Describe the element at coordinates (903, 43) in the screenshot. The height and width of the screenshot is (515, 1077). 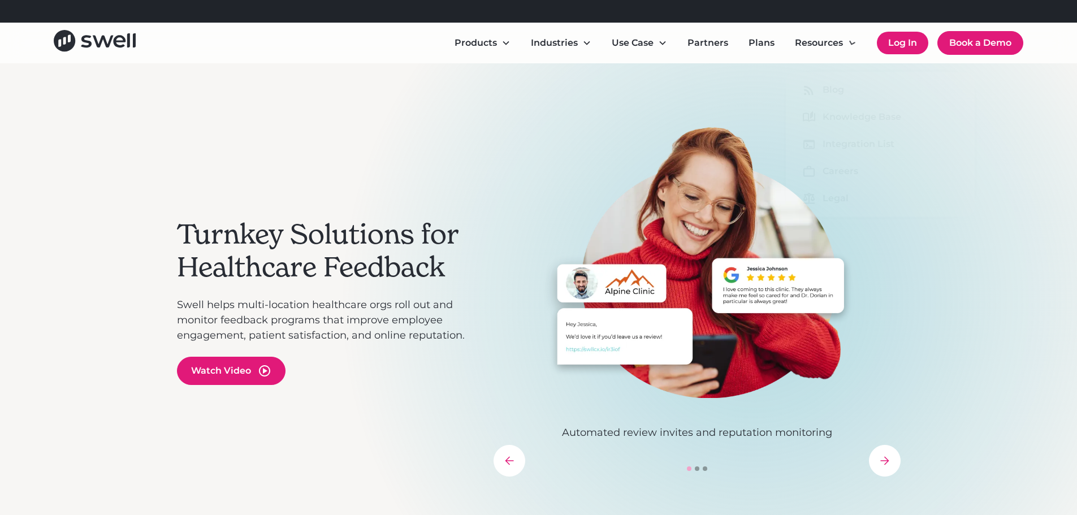
I see `a: Log In` at that location.